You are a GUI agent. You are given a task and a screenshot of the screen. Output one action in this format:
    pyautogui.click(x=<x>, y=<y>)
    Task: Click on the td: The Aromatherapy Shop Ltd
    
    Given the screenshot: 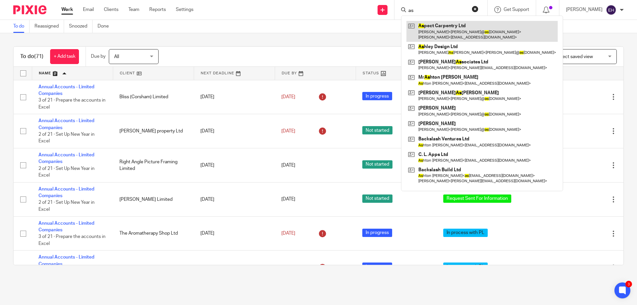 What is the action you would take?
    pyautogui.click(x=153, y=233)
    